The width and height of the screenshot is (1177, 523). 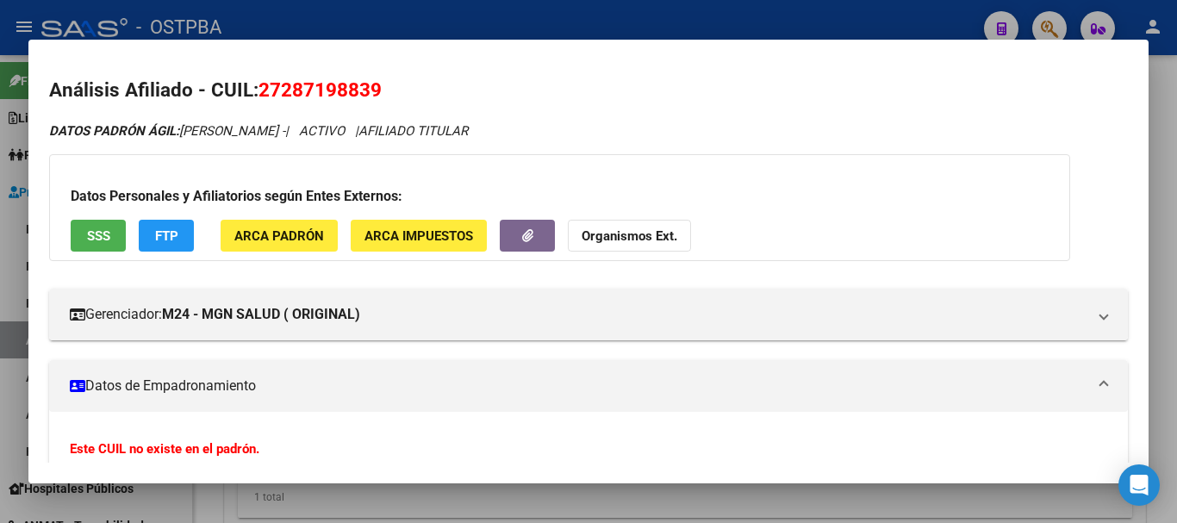 What do you see at coordinates (629, 235) in the screenshot?
I see `button: Organismos Ext.` at bounding box center [629, 235].